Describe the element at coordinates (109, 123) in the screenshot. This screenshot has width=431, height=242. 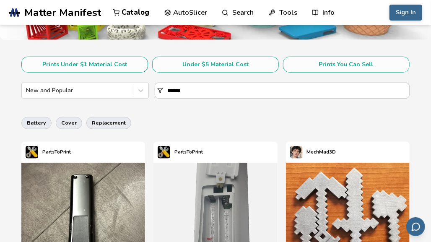
I see `button: replacement` at that location.